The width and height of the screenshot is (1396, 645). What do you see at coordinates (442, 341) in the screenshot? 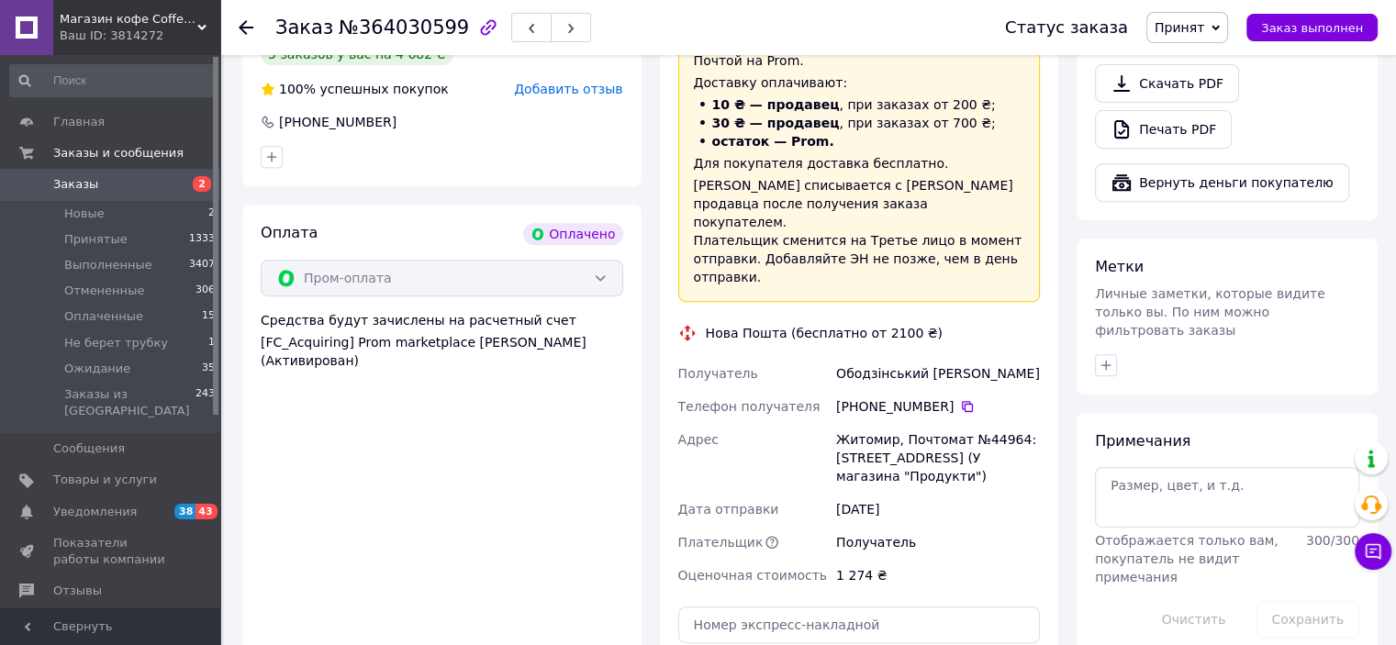
I see `div: Средства будут зачислены на расчетный счет` at bounding box center [442, 341].